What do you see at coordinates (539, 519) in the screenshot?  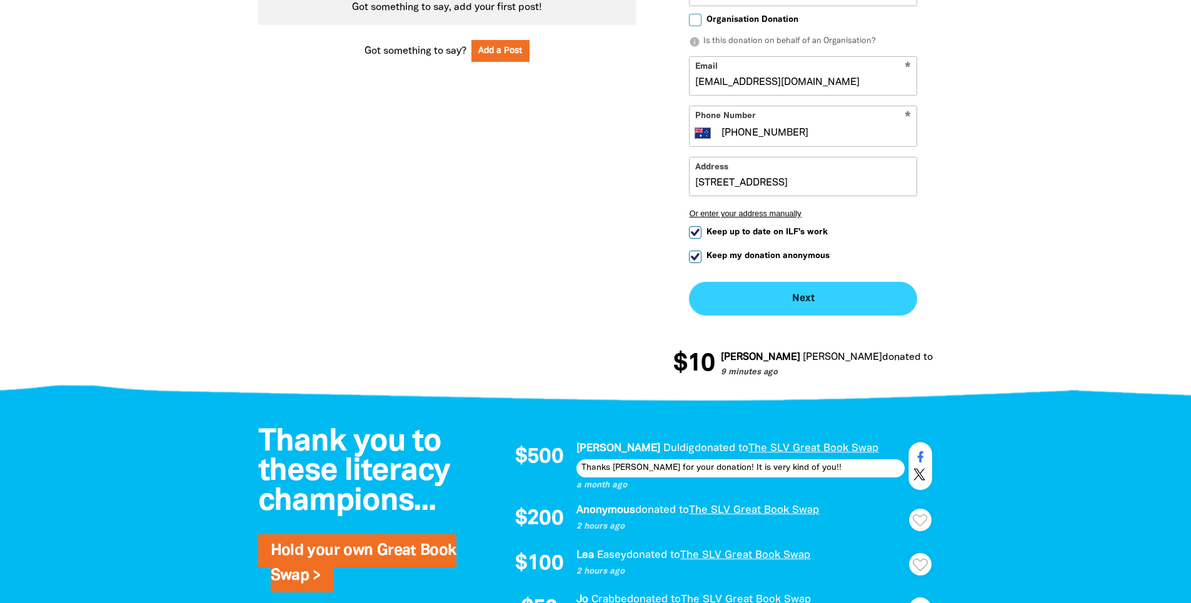 I see `span: $200` at bounding box center [539, 519].